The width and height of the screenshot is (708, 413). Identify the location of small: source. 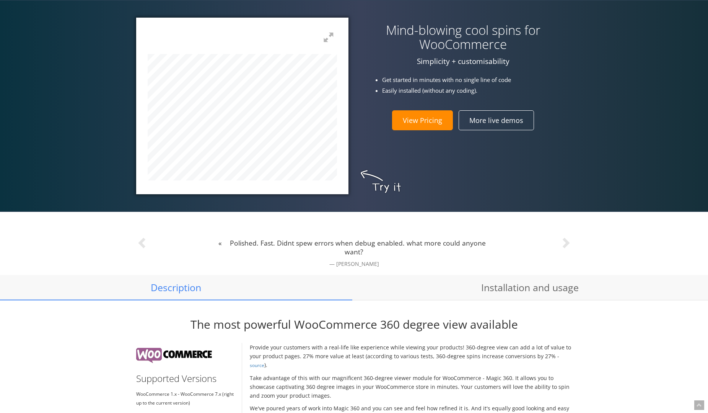
(257, 365).